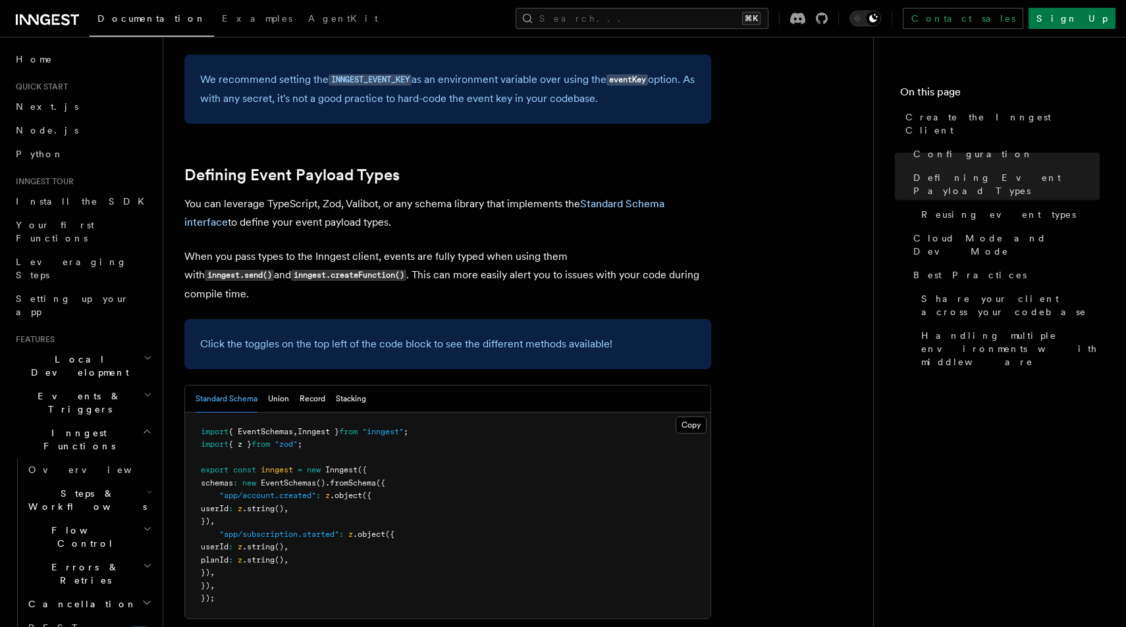  I want to click on span: Local Development, so click(77, 366).